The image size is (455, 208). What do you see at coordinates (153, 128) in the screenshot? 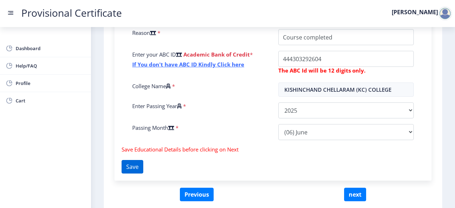
I see `label: Passing Month` at bounding box center [153, 128].